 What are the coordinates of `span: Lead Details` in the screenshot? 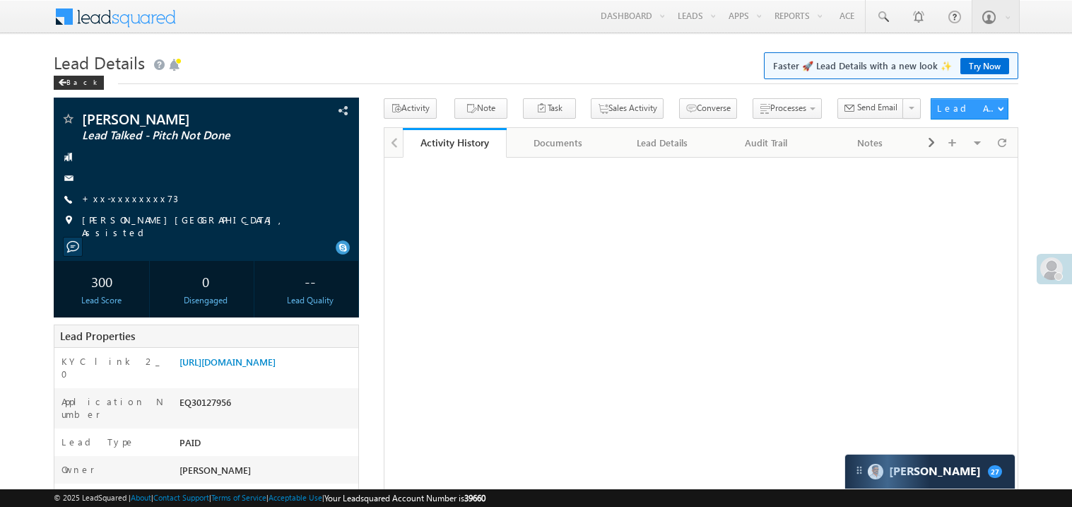 It's located at (99, 62).